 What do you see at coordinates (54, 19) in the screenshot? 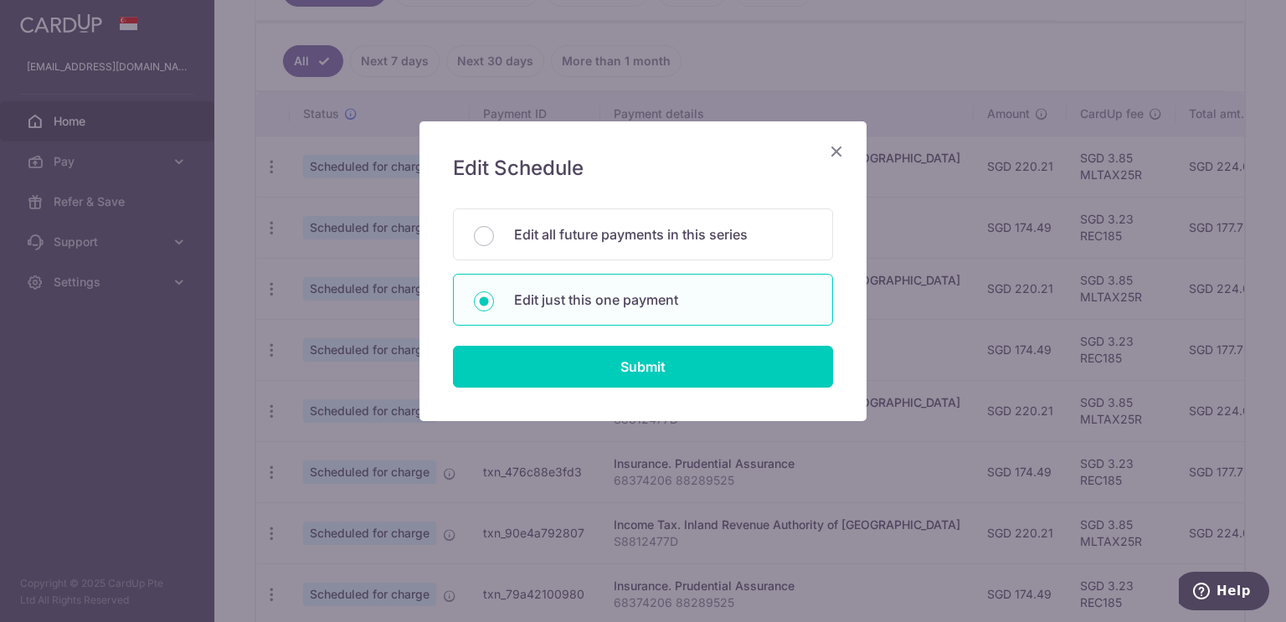
I see `span: Help` at bounding box center [54, 19].